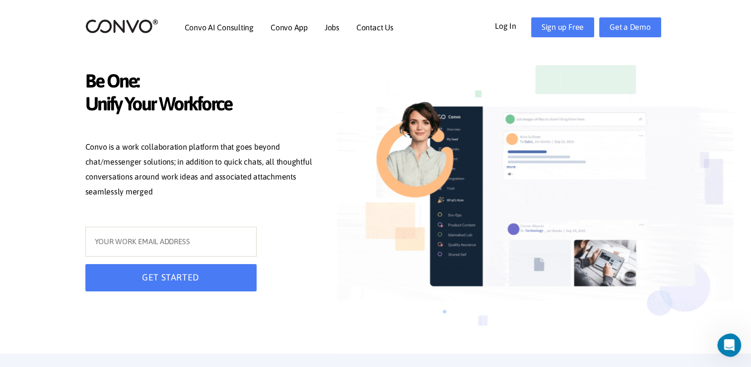 The height and width of the screenshot is (367, 751). Describe the element at coordinates (202, 170) in the screenshot. I see `p: Convo is a work collaboration platform that goes beyond chat/messenger solutions; in addition to ...` at that location.